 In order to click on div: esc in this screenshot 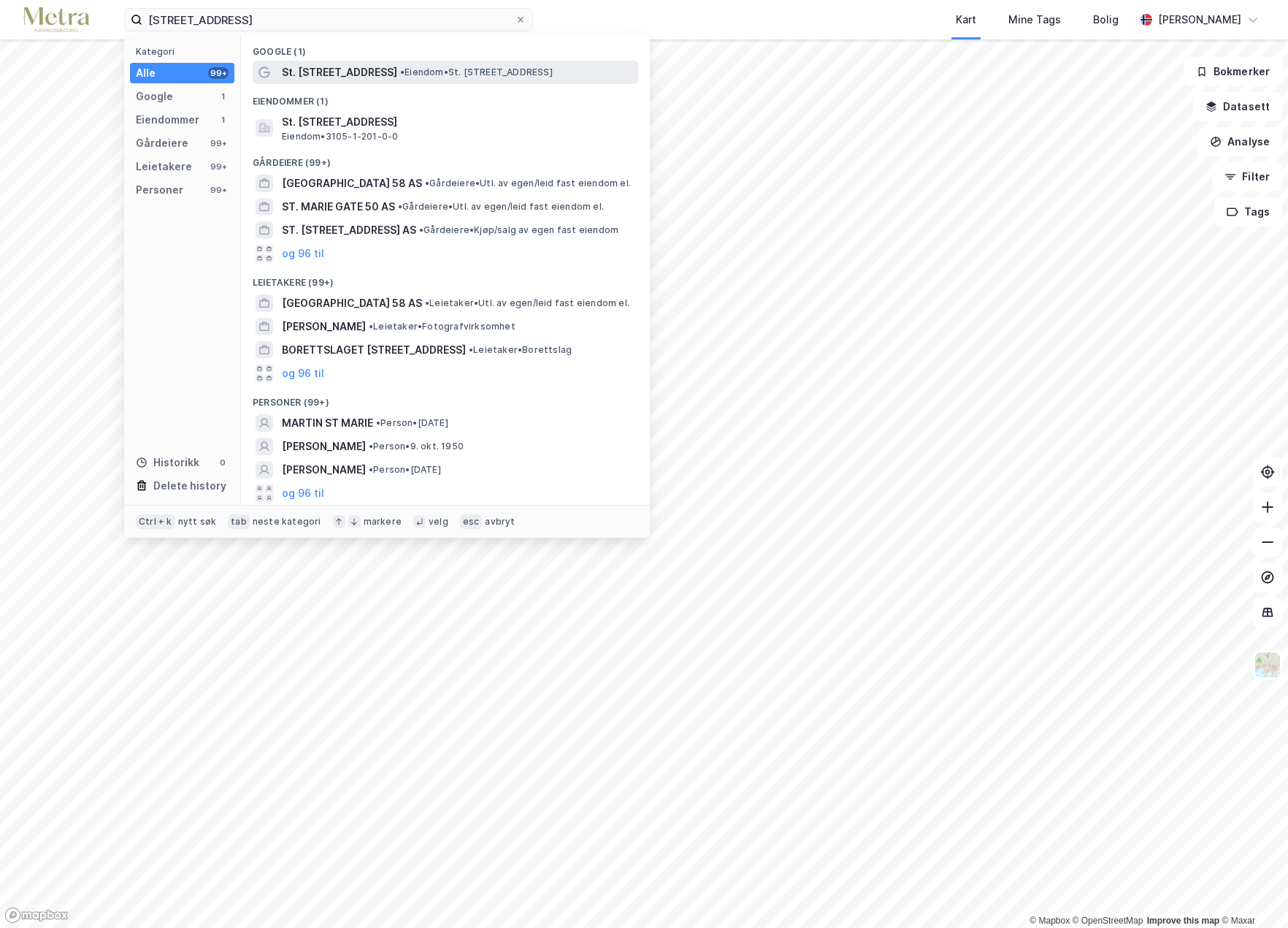, I will do `click(471, 521)`.